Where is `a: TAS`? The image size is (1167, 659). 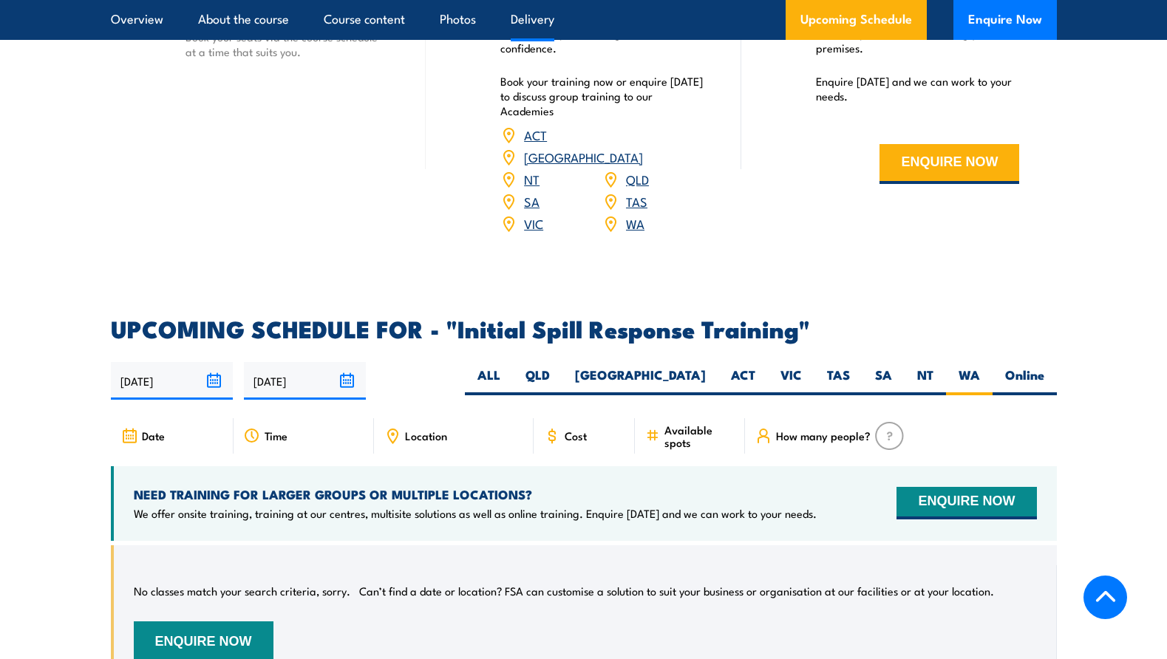
a: TAS is located at coordinates (636, 201).